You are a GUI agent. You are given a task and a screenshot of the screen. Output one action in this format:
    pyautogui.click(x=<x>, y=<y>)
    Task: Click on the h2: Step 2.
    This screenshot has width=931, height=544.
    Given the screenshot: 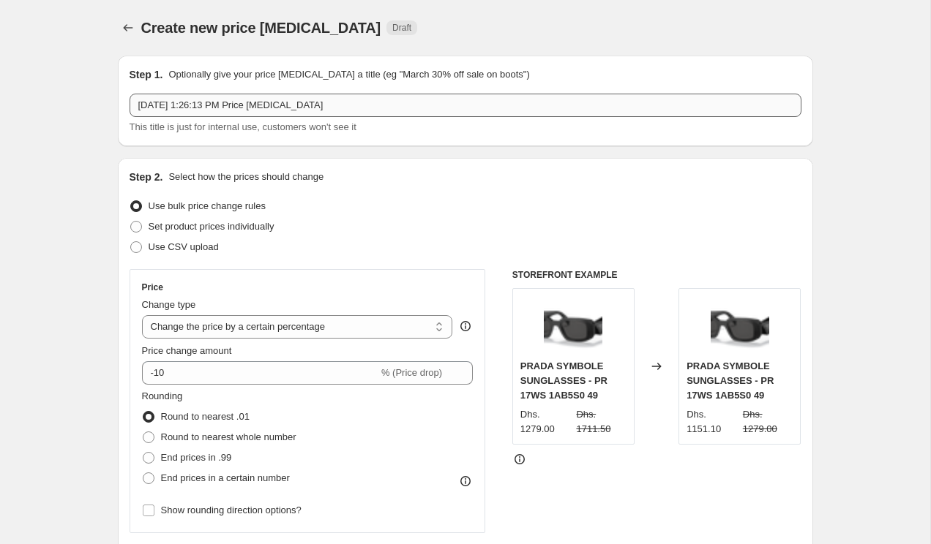 What is the action you would take?
    pyautogui.click(x=146, y=177)
    